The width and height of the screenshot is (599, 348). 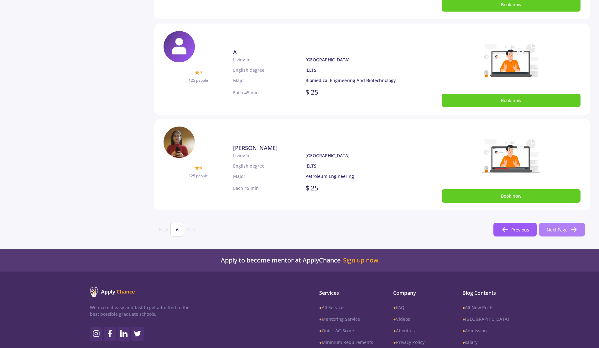 What do you see at coordinates (112, 292) in the screenshot?
I see `img: ApplyChance logo` at bounding box center [112, 292].